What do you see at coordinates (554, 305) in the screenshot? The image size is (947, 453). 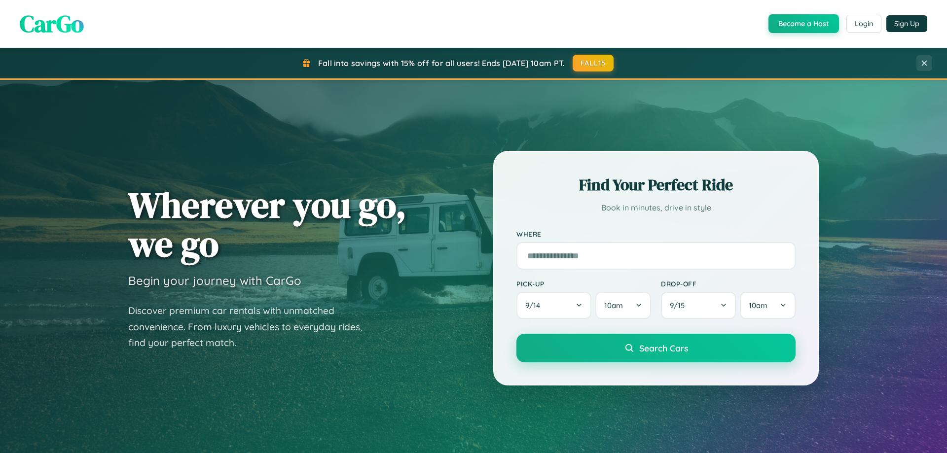 I see `button: 9/14` at bounding box center [554, 305].